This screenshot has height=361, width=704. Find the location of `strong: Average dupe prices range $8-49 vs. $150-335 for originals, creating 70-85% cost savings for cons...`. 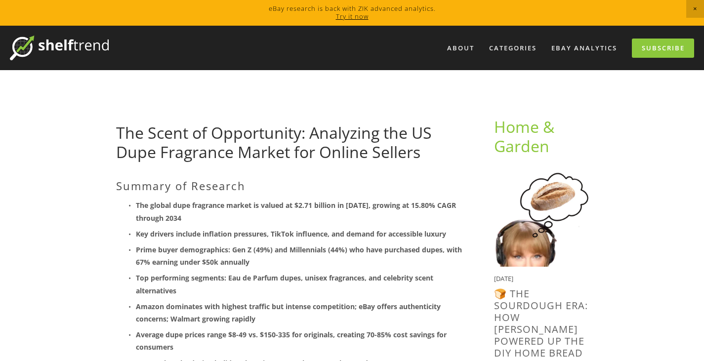

strong: Average dupe prices range $8-49 vs. $150-335 for originals, creating 70-85% cost savings for cons... is located at coordinates (292, 341).